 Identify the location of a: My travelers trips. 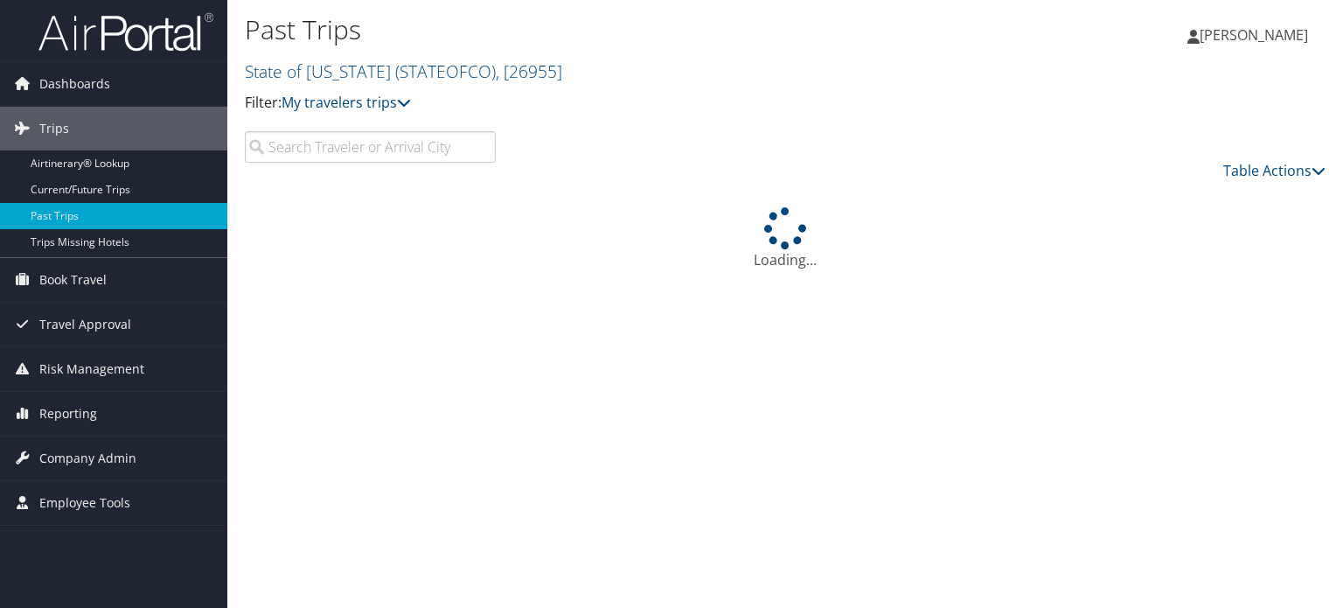
(346, 102).